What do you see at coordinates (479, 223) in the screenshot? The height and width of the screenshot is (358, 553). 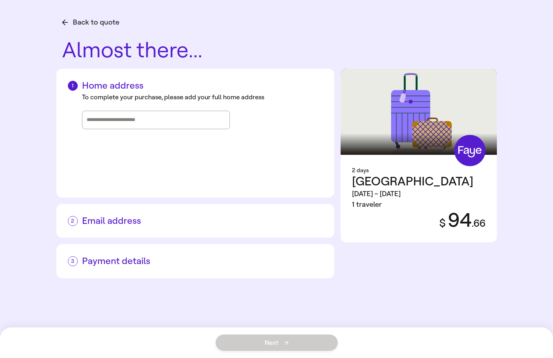 I see `span: . 66` at bounding box center [479, 223].